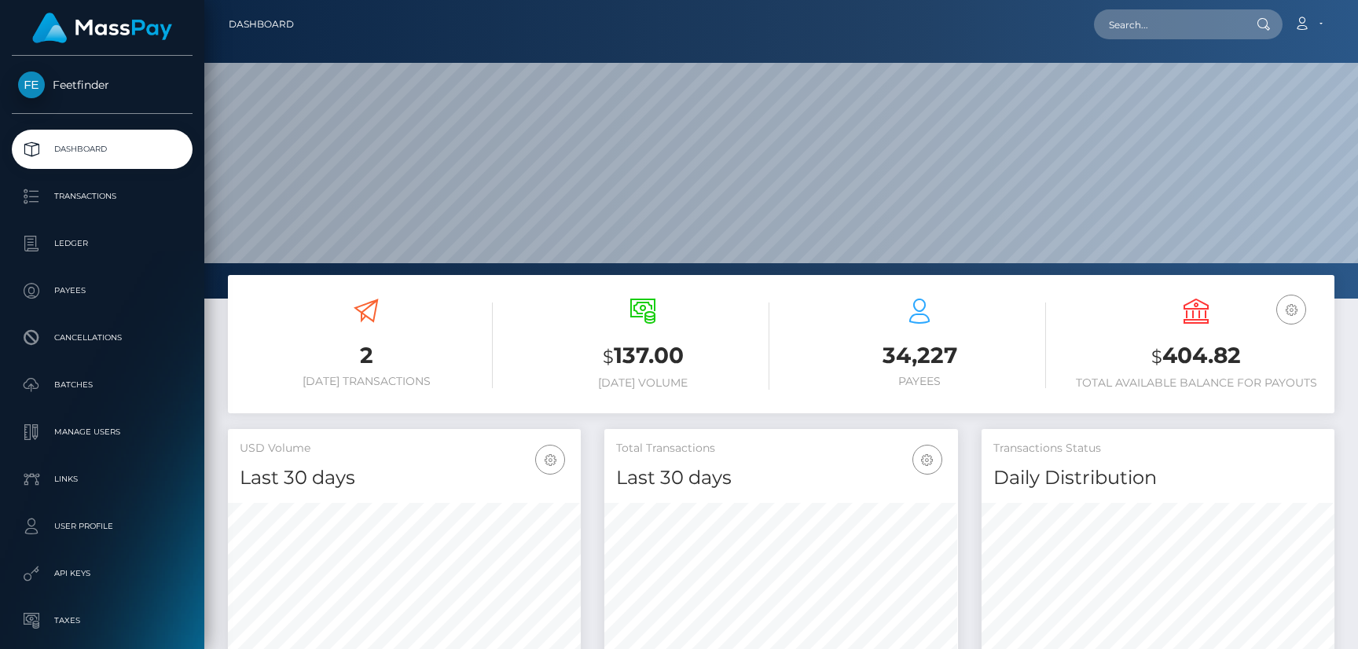 This screenshot has width=1358, height=649. I want to click on span: Feetfinder, so click(102, 85).